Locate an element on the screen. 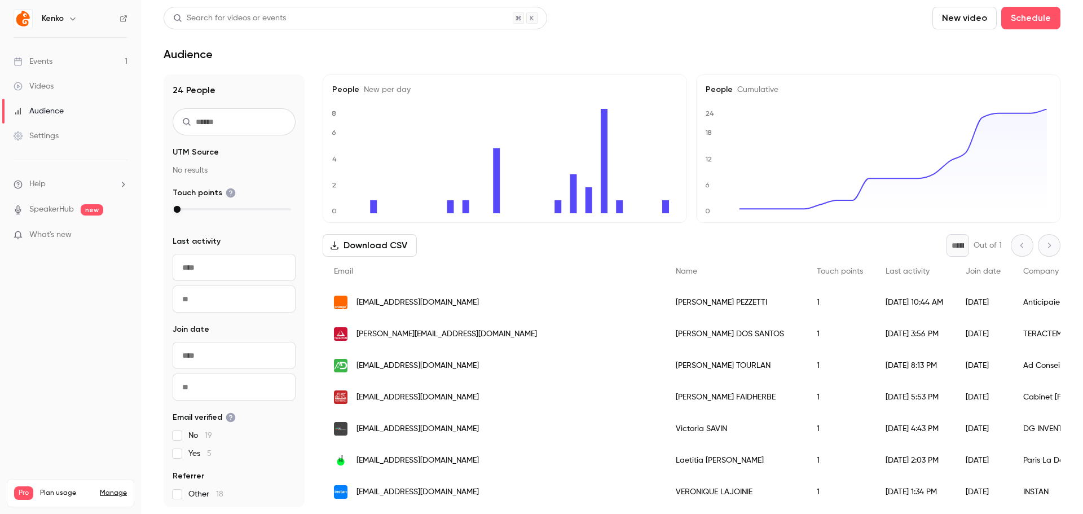 This screenshot has height=514, width=1083. span: 18 is located at coordinates (219, 494).